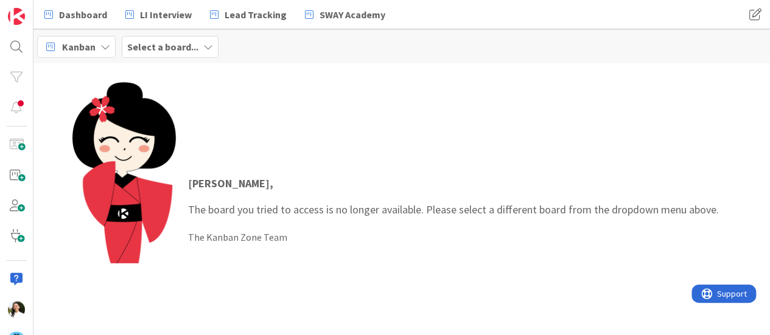 The image size is (770, 335). Describe the element at coordinates (16, 310) in the screenshot. I see `img: AK` at that location.